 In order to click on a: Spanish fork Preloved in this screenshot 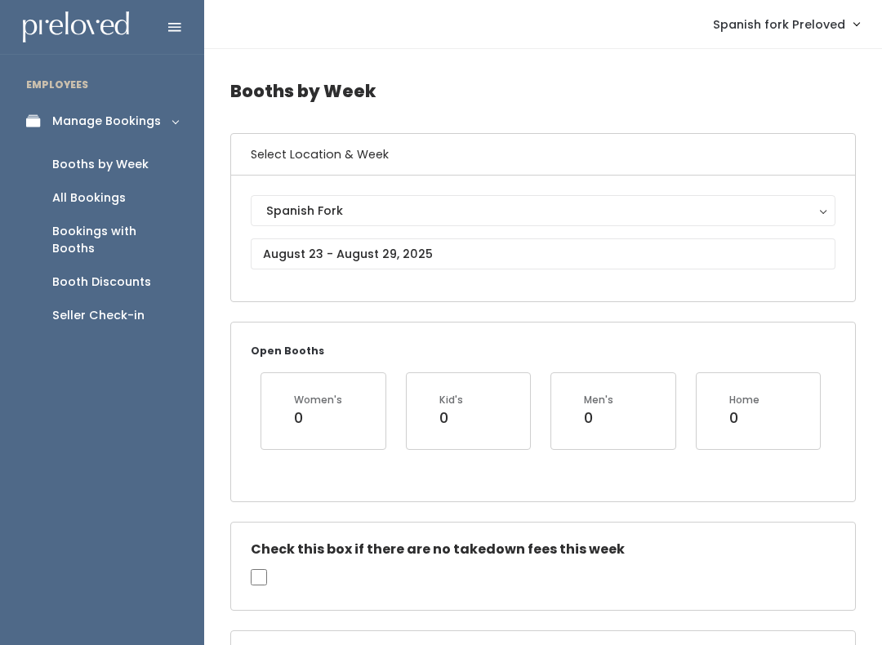, I will do `click(786, 24)`.